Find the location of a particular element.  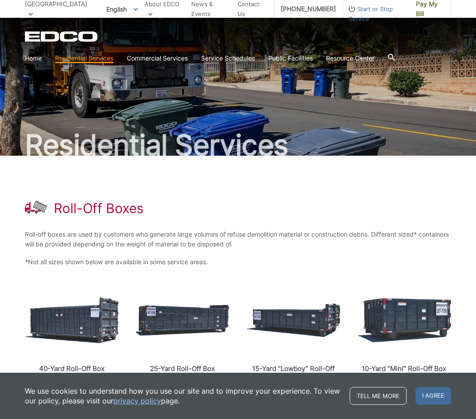

img: roll-off-25-yard.png is located at coordinates (182, 320).